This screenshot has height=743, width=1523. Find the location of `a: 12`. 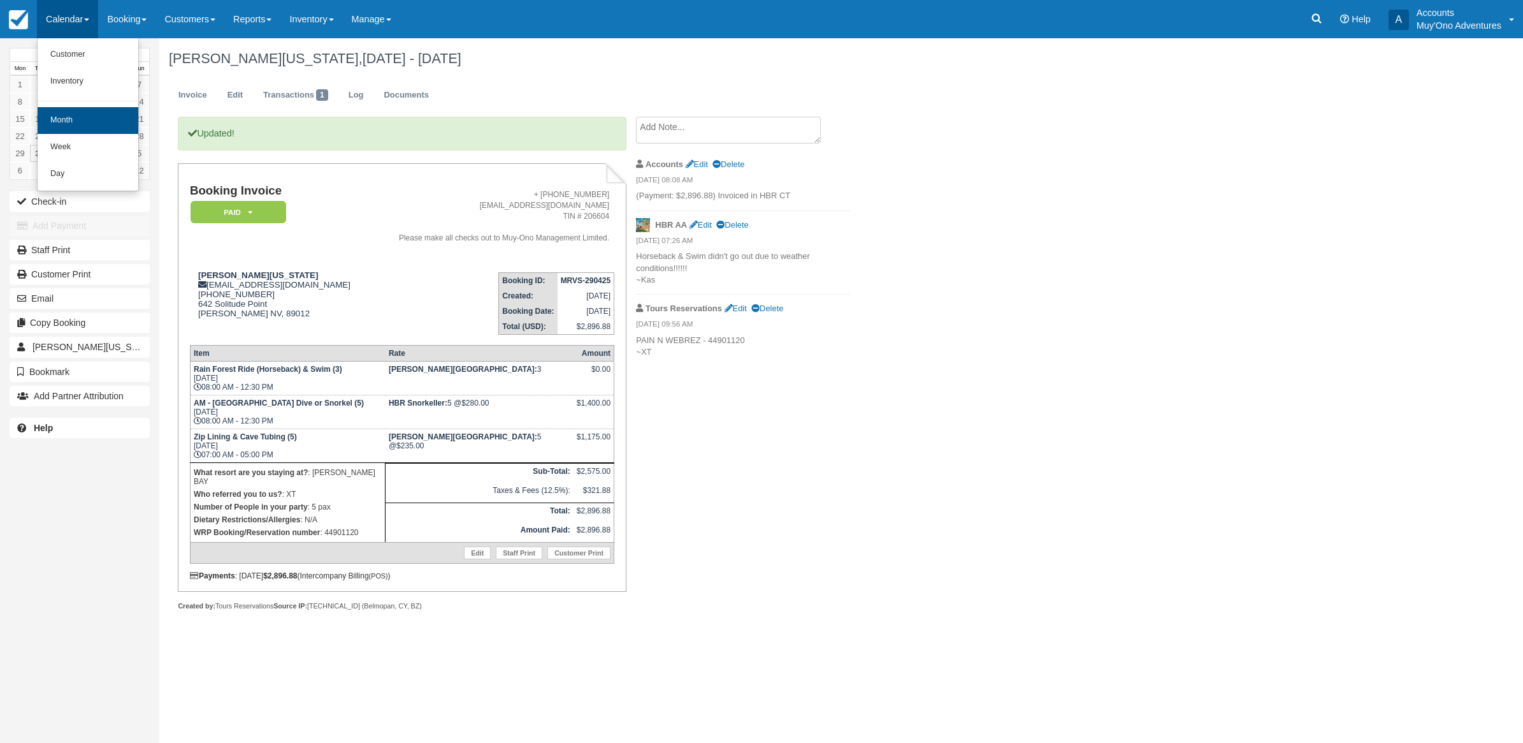

a: 12 is located at coordinates (139, 170).